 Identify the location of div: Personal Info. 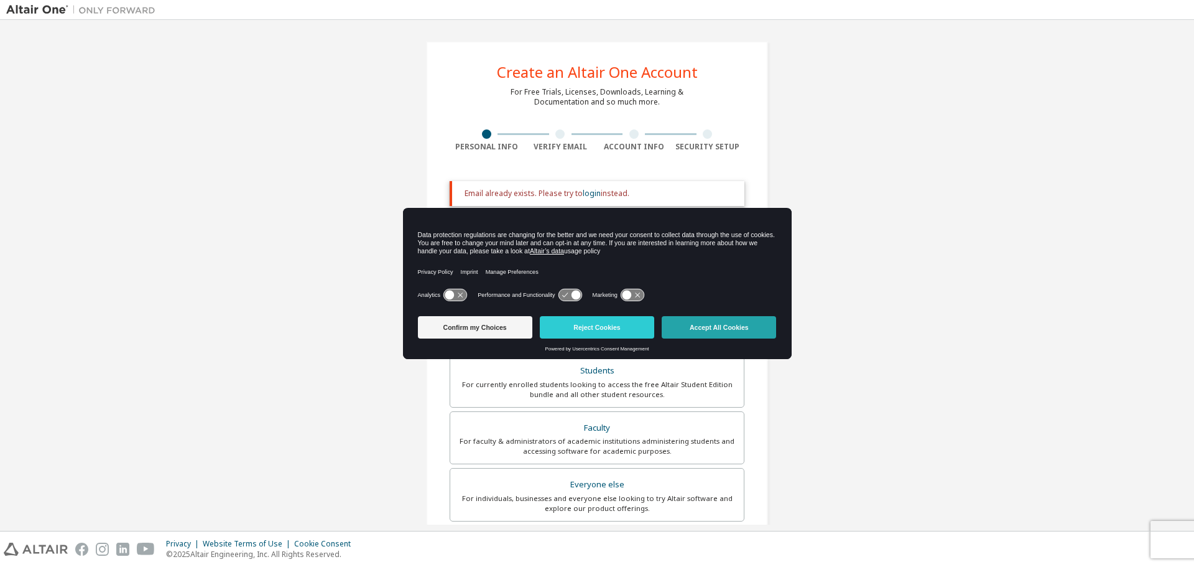
(486, 147).